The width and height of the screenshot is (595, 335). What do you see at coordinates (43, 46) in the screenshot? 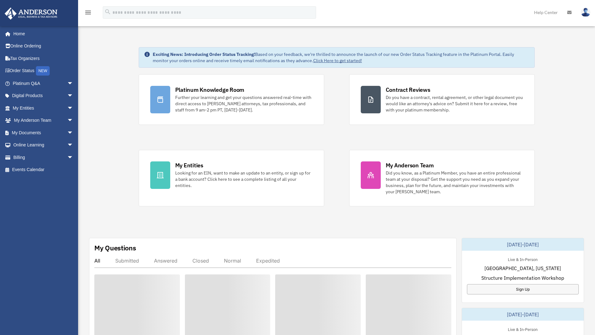
I see `a: Online Ordering` at bounding box center [43, 46].